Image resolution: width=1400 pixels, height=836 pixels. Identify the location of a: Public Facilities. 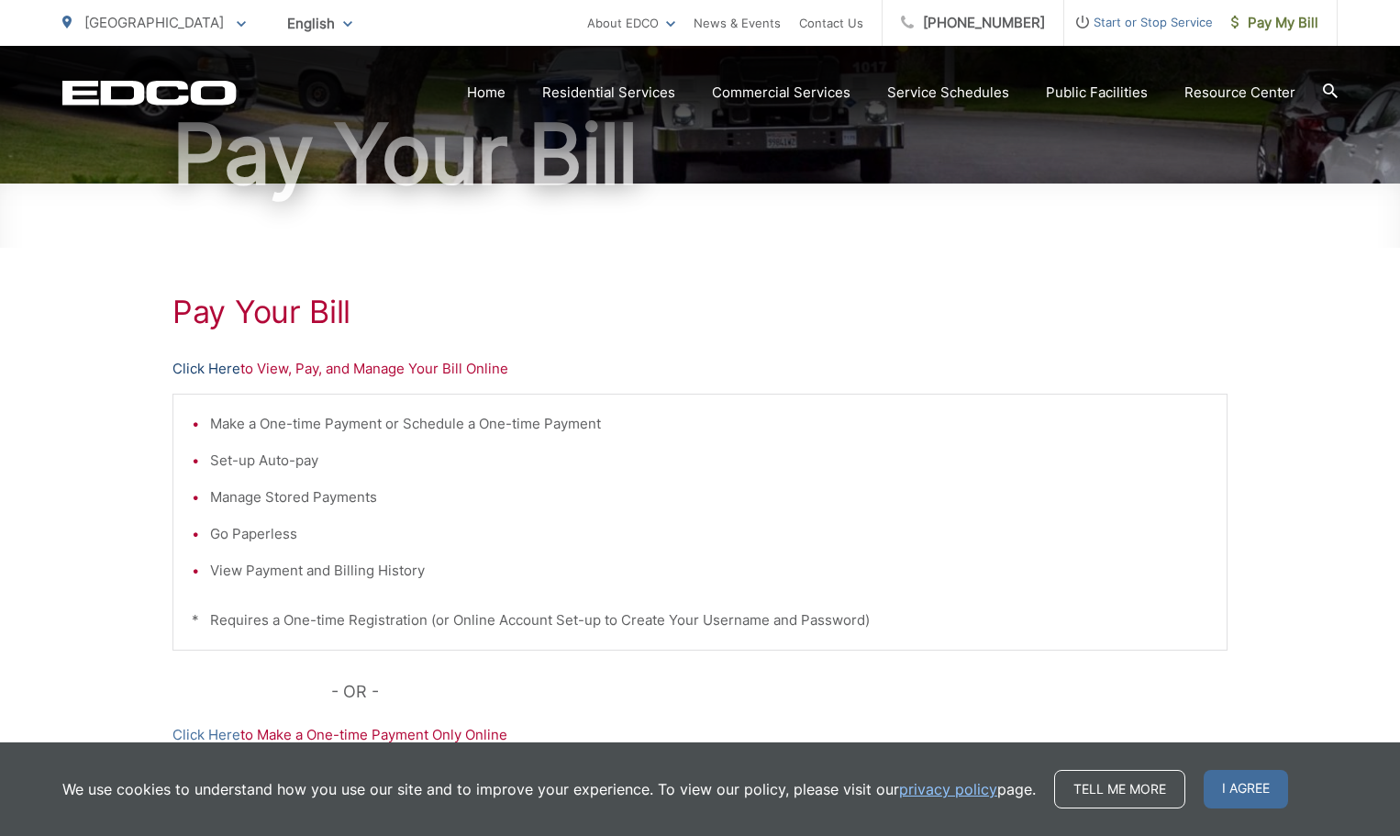
(1096, 93).